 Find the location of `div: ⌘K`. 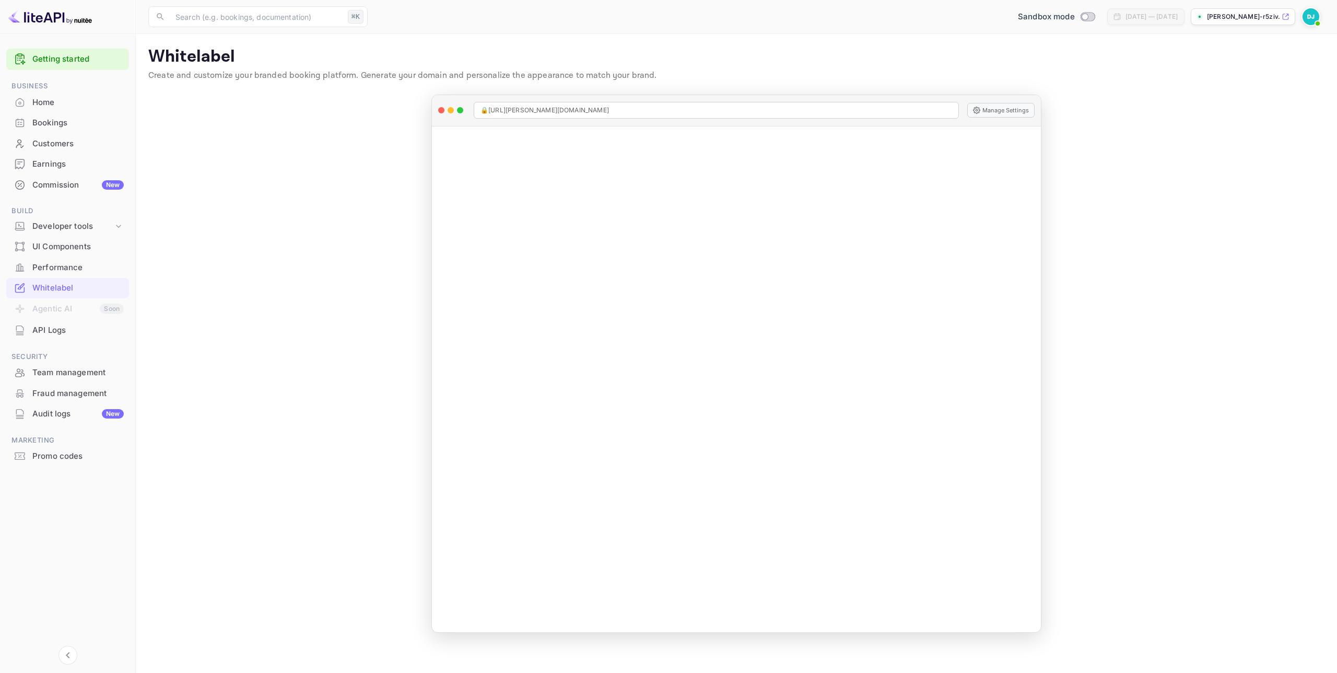

div: ⌘K is located at coordinates (356, 17).